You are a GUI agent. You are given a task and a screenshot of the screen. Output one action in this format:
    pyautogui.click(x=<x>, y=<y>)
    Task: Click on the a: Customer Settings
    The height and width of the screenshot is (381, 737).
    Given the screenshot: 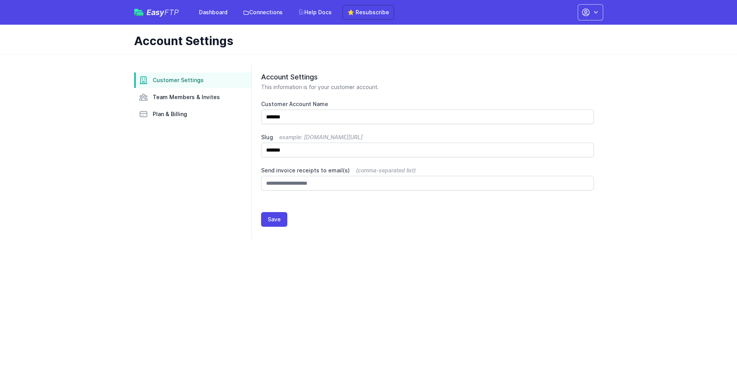 What is the action you would take?
    pyautogui.click(x=193, y=80)
    